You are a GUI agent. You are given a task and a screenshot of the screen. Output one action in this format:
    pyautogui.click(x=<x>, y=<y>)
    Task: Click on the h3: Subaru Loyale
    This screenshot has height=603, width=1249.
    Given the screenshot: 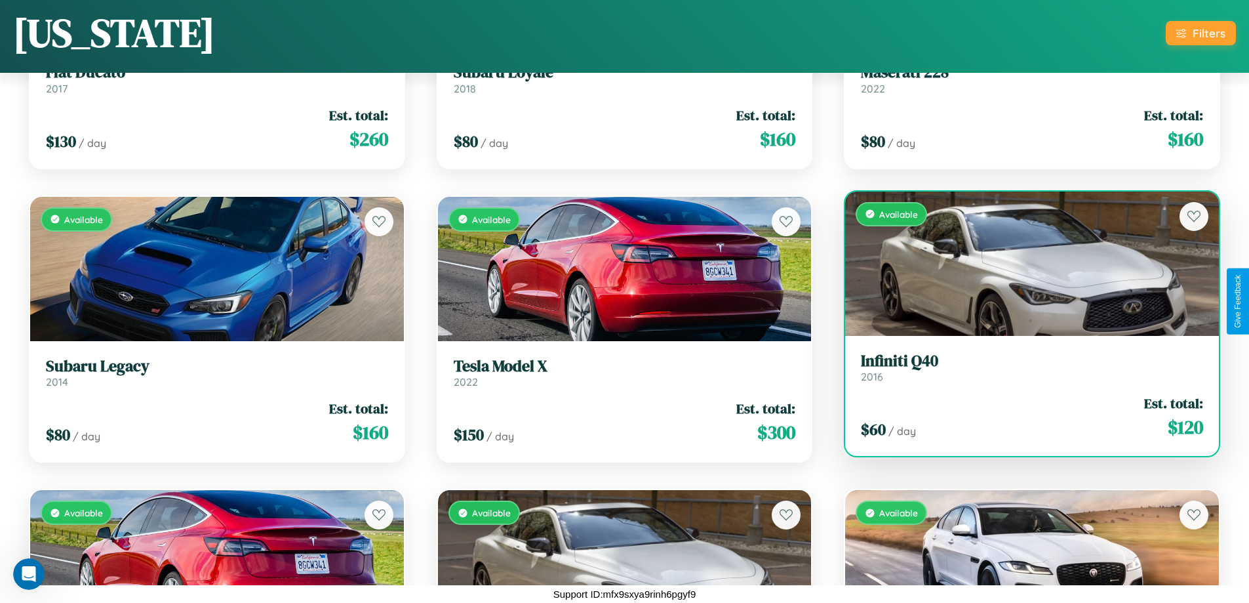 What is the action you would take?
    pyautogui.click(x=625, y=72)
    